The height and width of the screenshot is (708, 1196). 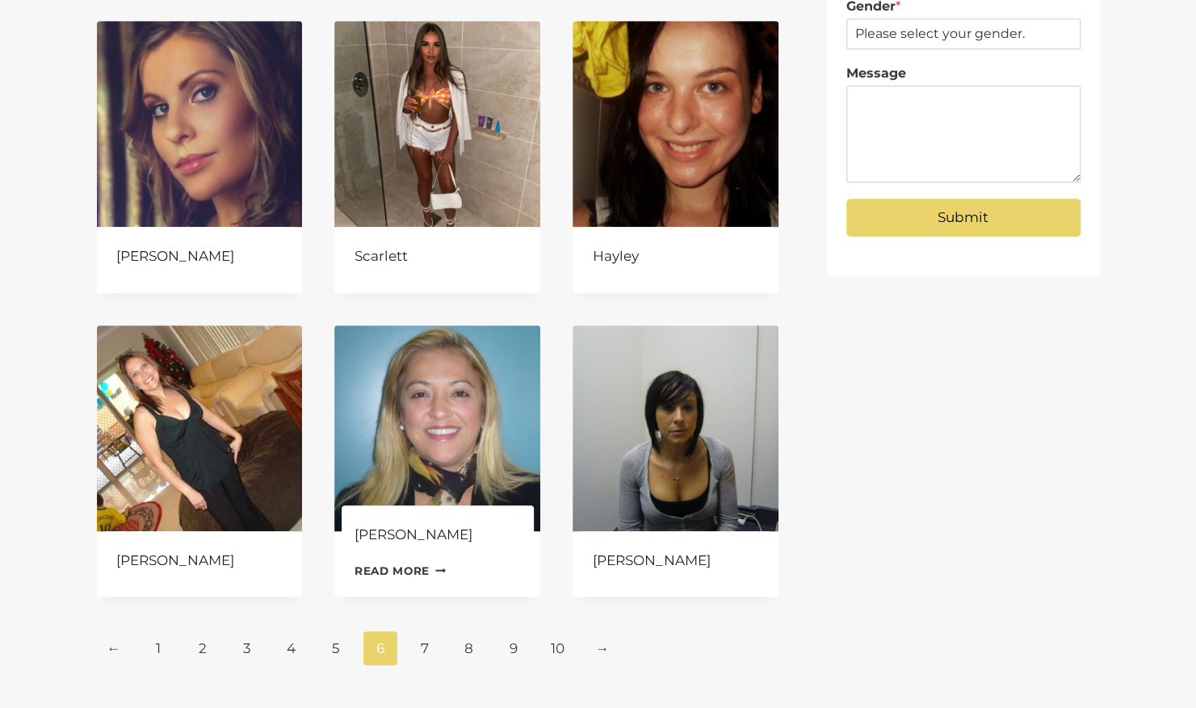 What do you see at coordinates (469, 648) in the screenshot?
I see `a: Page 8` at bounding box center [469, 648].